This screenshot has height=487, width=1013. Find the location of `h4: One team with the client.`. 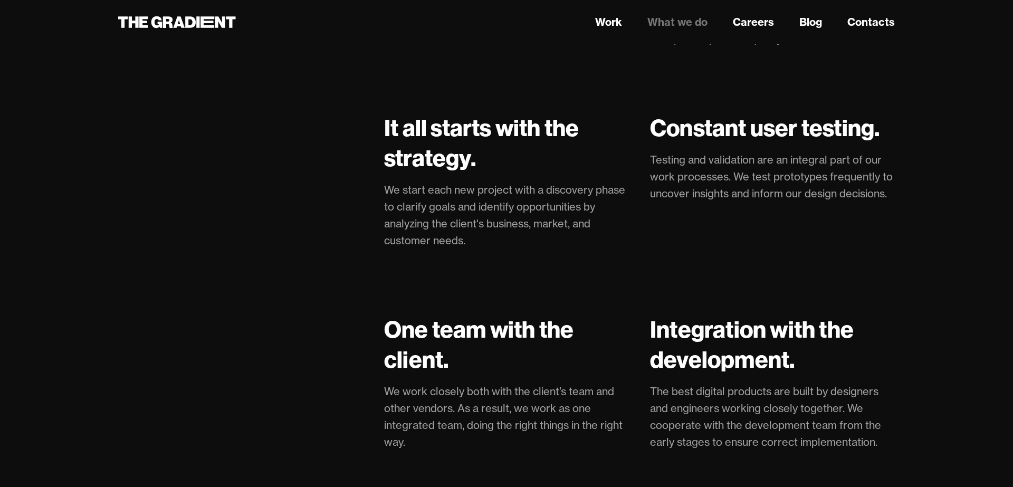

h4: One team with the client. is located at coordinates (507, 345).